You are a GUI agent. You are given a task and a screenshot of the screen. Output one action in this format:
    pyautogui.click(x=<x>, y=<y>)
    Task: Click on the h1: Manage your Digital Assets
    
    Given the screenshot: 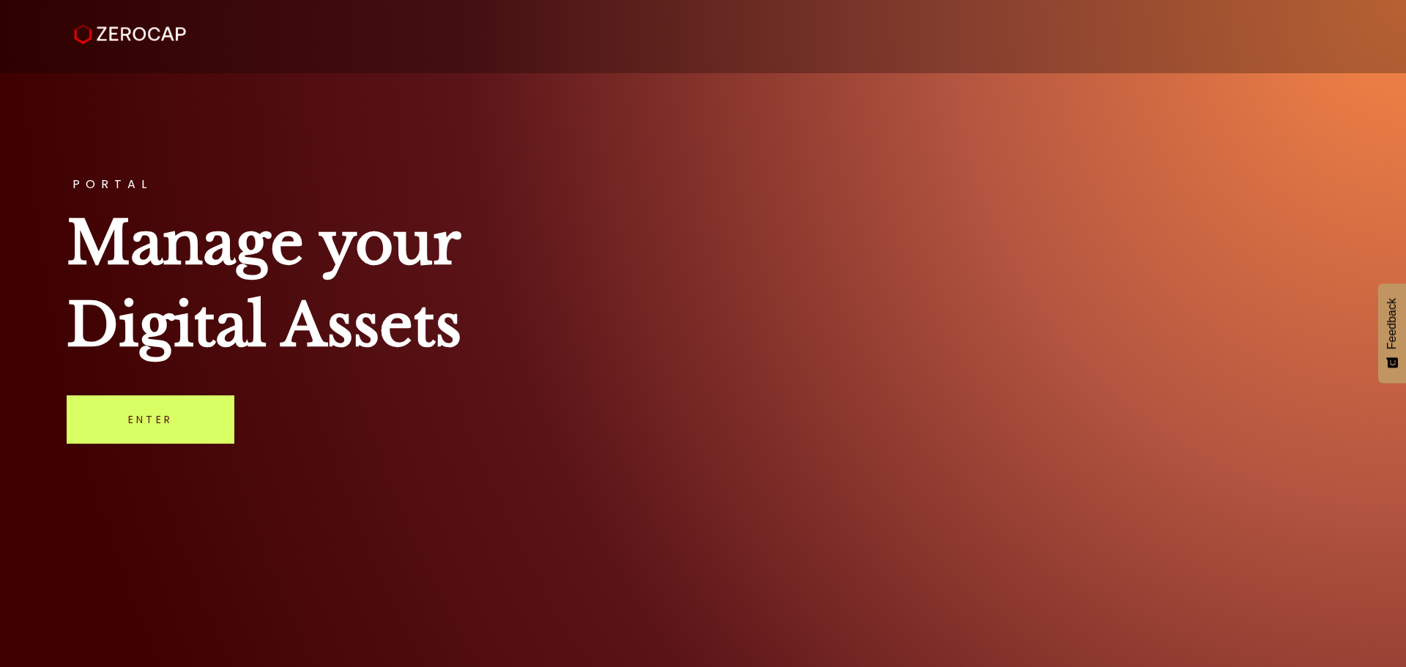 What is the action you would take?
    pyautogui.click(x=703, y=284)
    